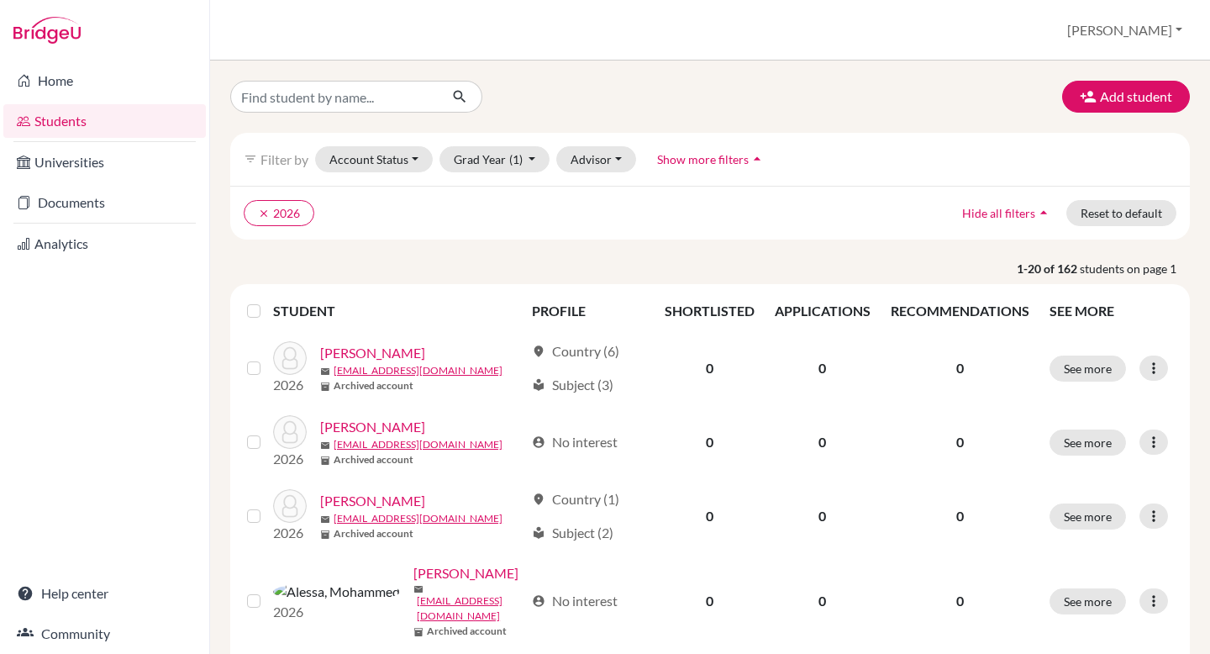 Image resolution: width=1210 pixels, height=654 pixels. I want to click on div: Country (1), so click(576, 499).